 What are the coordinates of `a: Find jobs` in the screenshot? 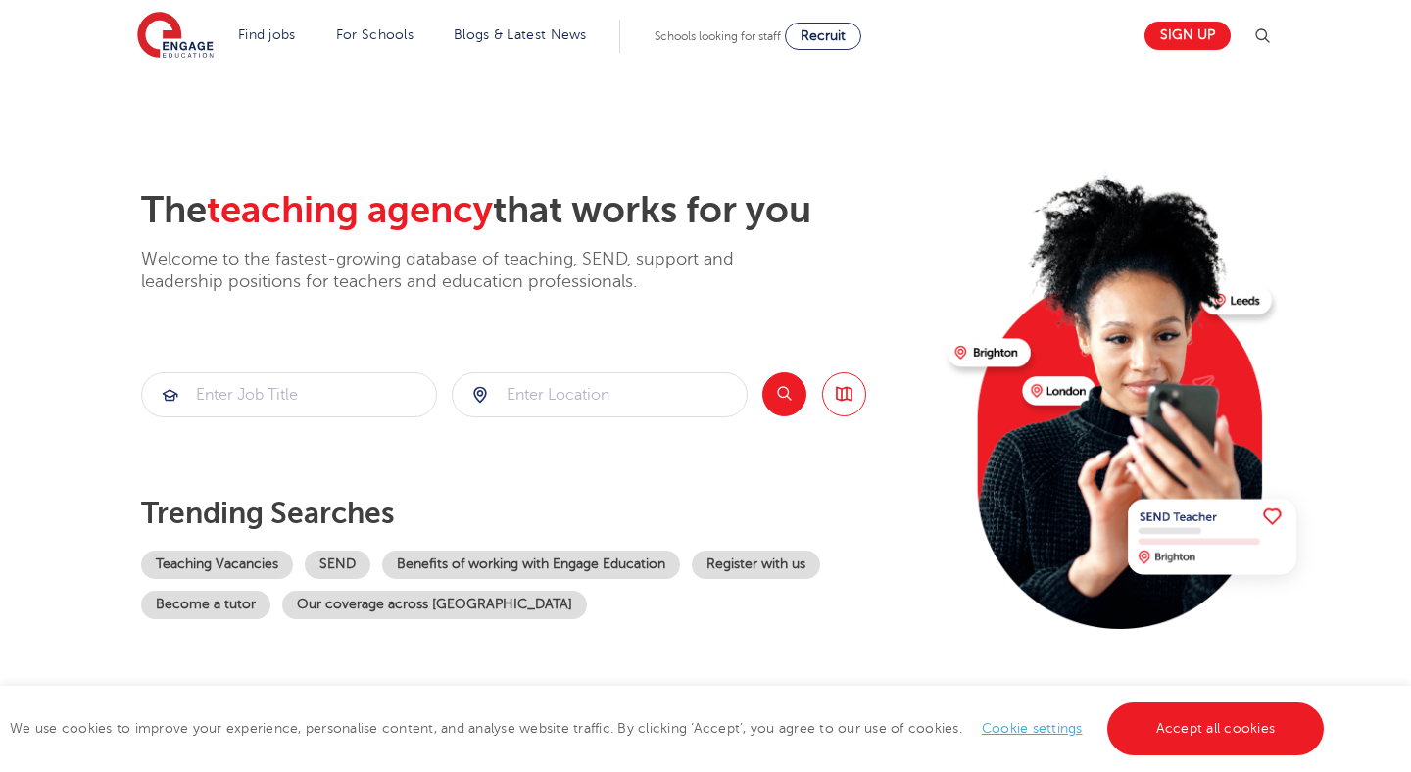 It's located at (266, 34).